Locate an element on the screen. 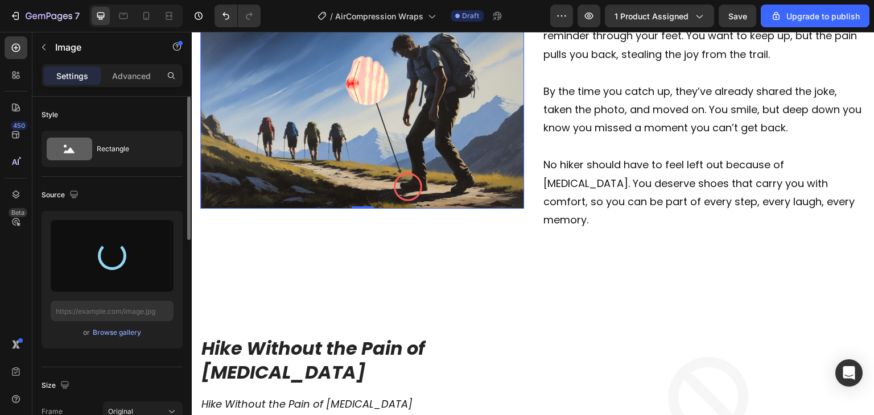 The width and height of the screenshot is (874, 415). p: 7 is located at coordinates (77, 16).